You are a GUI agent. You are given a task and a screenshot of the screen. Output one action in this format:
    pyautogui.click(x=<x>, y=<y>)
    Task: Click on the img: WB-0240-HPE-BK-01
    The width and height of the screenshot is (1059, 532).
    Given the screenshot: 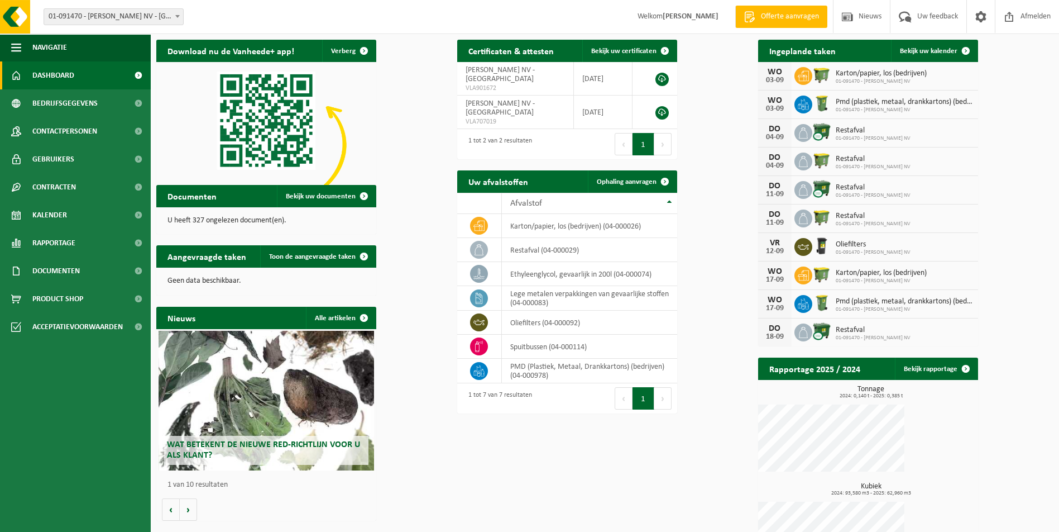 What is the action you would take?
    pyautogui.click(x=822, y=246)
    